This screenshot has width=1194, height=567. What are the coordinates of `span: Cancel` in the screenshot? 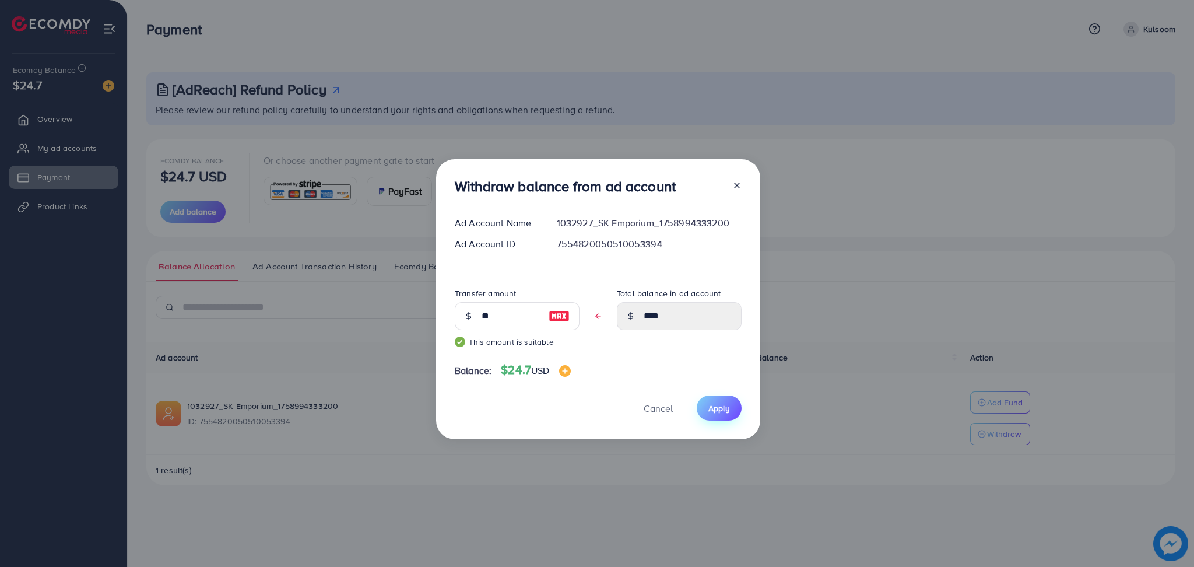 It's located at (658, 408).